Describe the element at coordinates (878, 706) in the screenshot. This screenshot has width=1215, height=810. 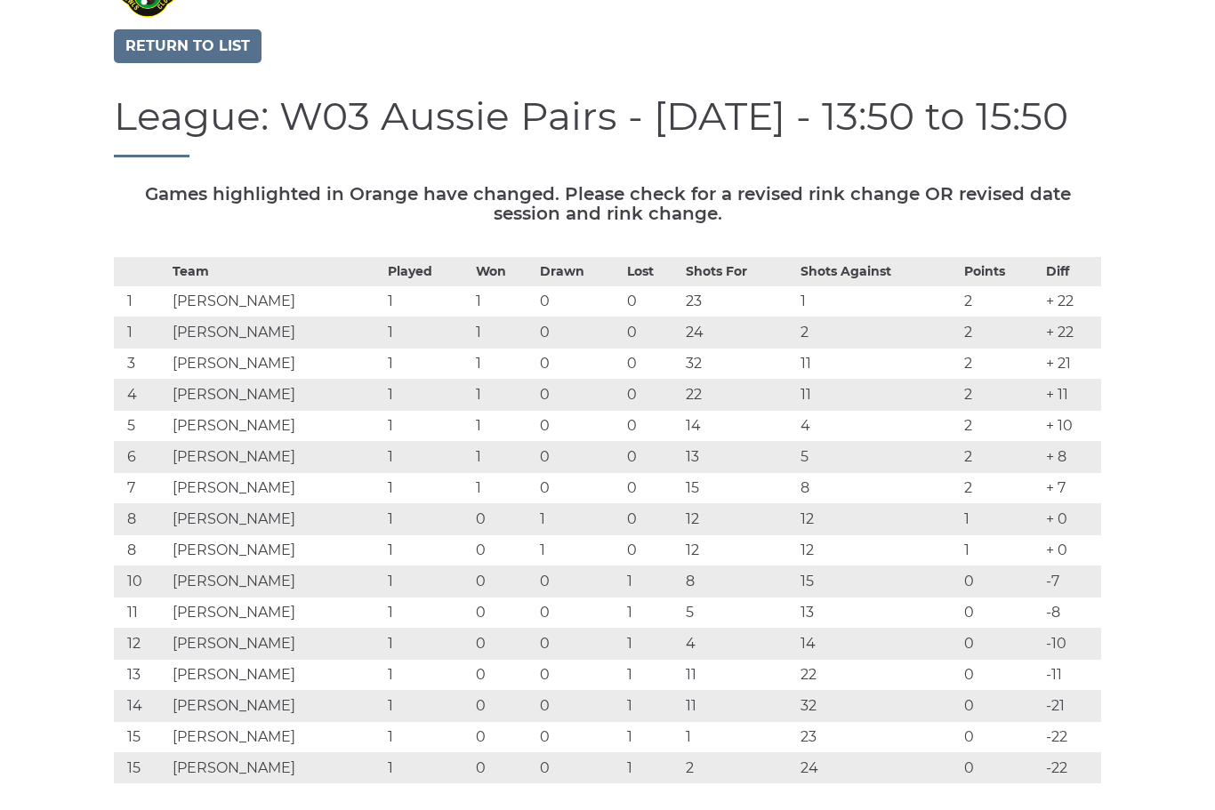
I see `td: 32` at that location.